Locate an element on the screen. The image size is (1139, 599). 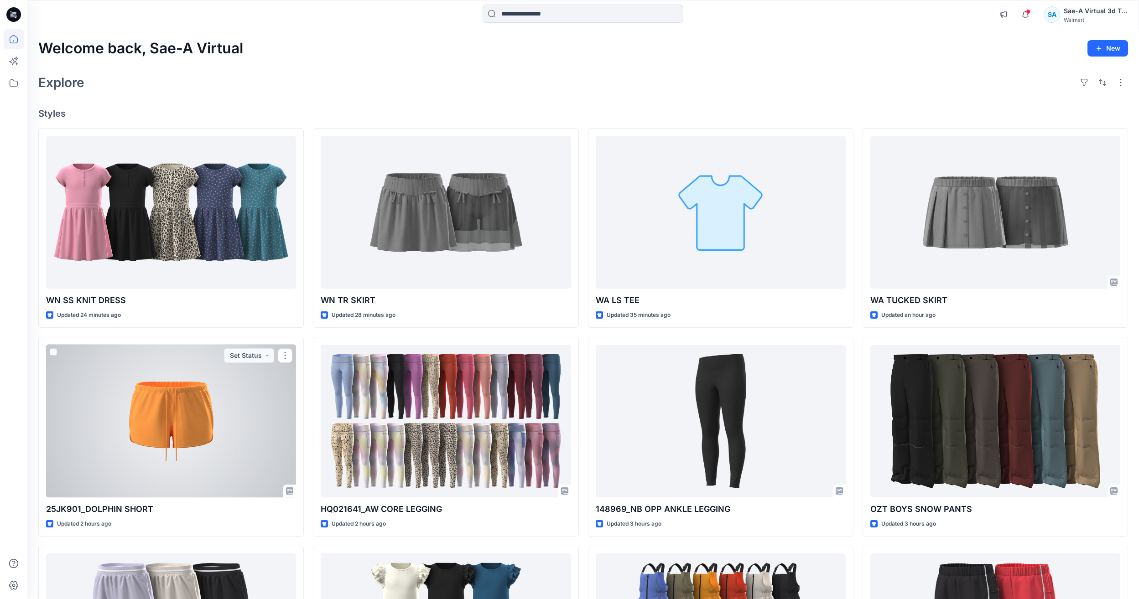
a: 25JK901_DOLPHIN SHORT is located at coordinates (171, 421).